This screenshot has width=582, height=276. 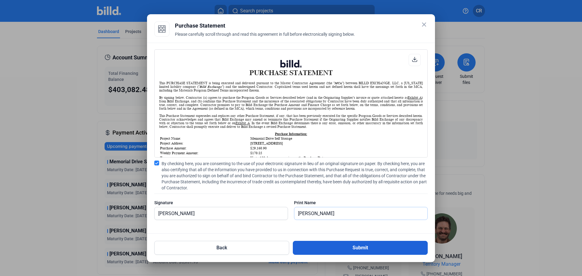 What do you see at coordinates (291, 87) in the screenshot?
I see `div: This PURCHASE STATEMENT is being executed and delivered pursuant to the Master Contractor Agreeme...` at bounding box center [291, 87].